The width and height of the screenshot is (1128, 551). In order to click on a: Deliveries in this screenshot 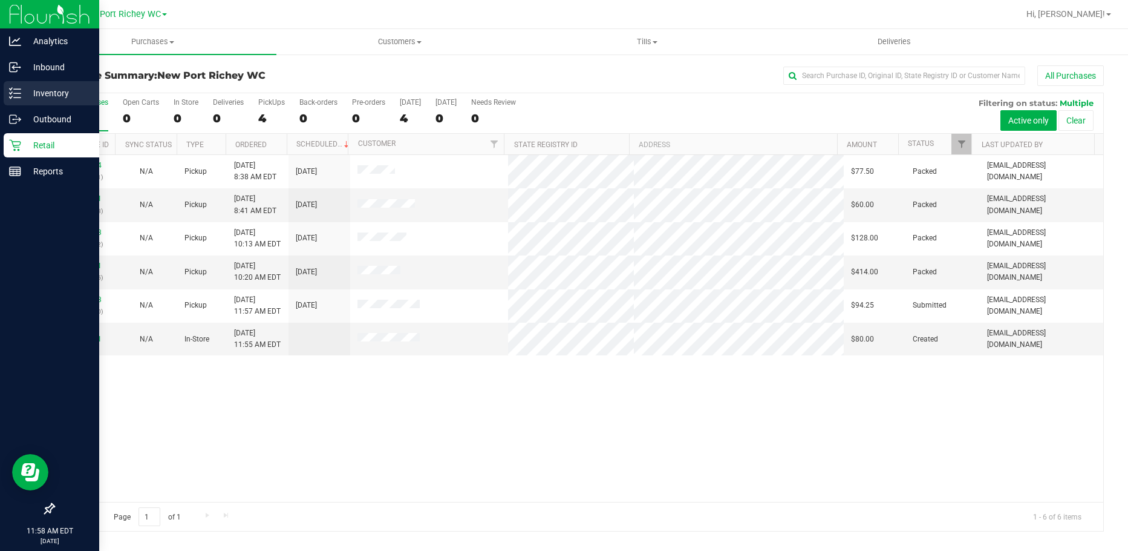, I will do `click(894, 42)`.